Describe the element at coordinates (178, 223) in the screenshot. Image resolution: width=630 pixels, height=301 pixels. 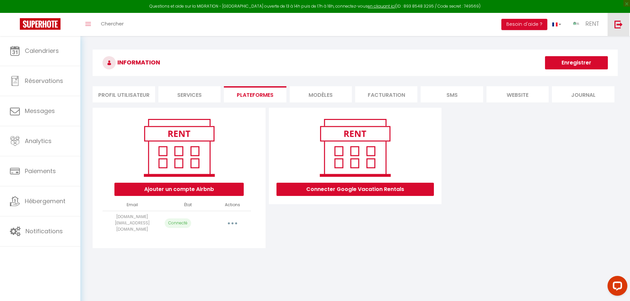
I see `p: Connecté` at that location.